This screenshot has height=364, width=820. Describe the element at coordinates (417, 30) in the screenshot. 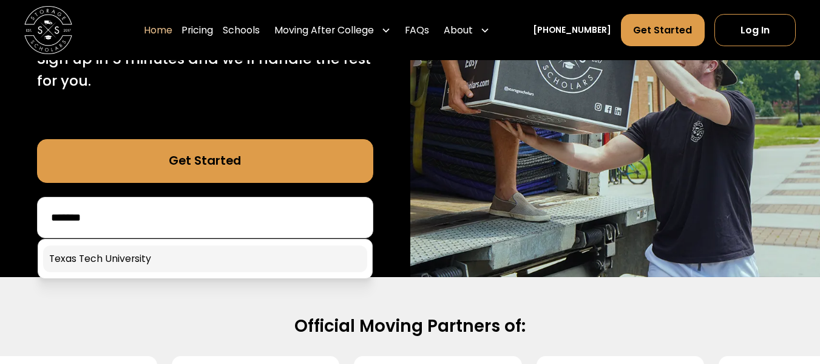

I see `a: FAQs` at that location.